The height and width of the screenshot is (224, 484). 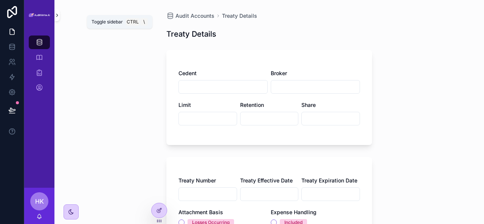 What do you see at coordinates (197, 180) in the screenshot?
I see `span: Treaty Number` at bounding box center [197, 180].